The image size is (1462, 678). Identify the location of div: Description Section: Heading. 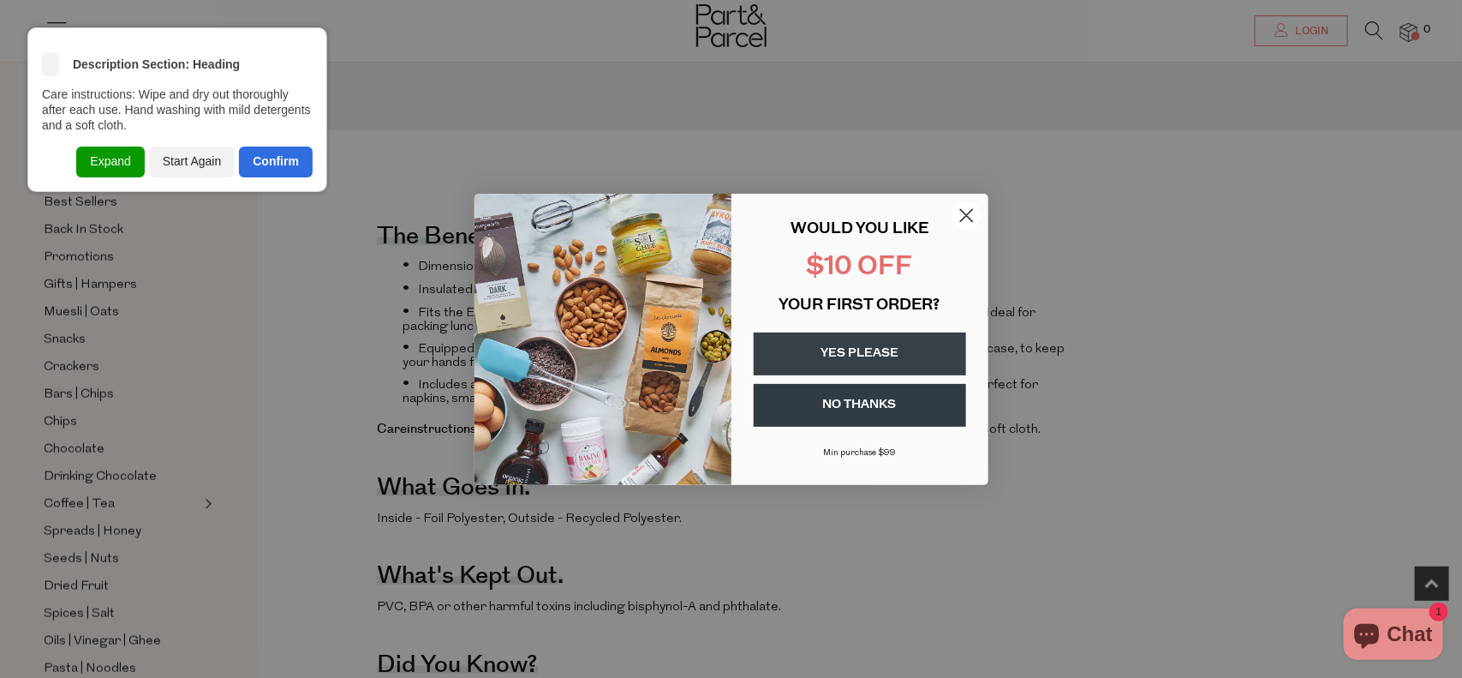
(156, 64).